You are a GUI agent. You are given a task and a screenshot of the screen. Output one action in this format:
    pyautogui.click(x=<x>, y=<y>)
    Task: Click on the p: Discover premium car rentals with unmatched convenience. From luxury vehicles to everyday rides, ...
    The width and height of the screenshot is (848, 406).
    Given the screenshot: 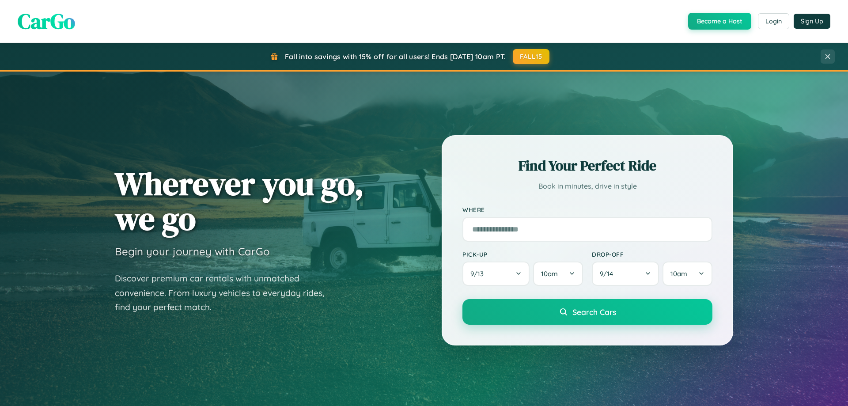 What is the action you would take?
    pyautogui.click(x=225, y=293)
    